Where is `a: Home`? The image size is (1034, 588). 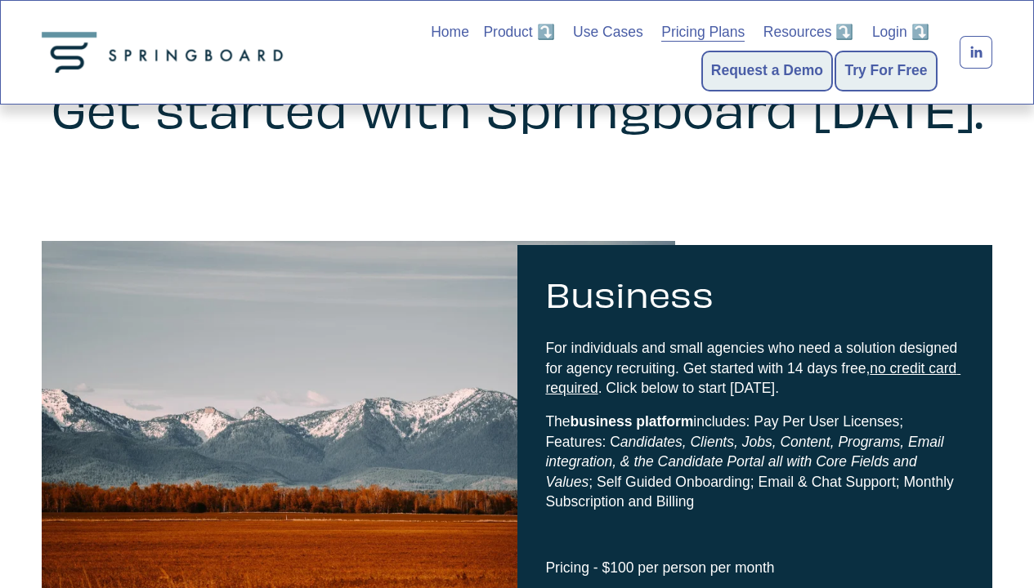 a: Home is located at coordinates (450, 32).